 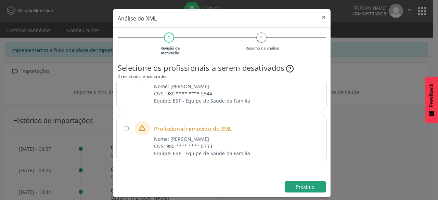 I want to click on small: Revisão de inativação, so click(x=170, y=50).